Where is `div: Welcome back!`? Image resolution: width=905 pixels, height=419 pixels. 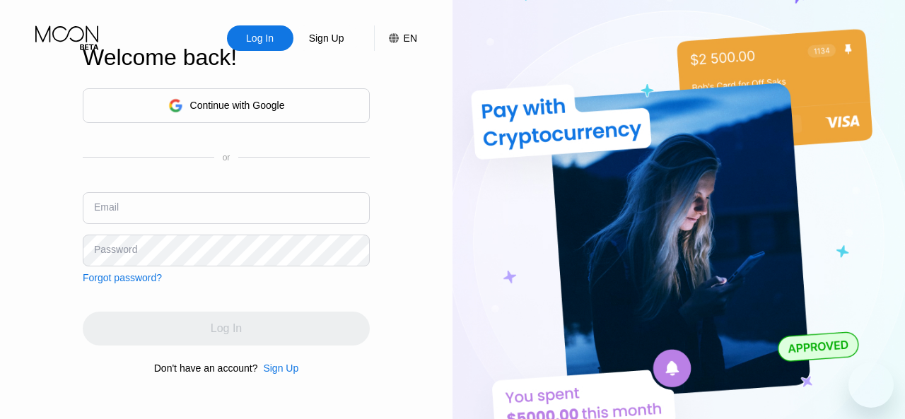 div: Welcome back! is located at coordinates (226, 57).